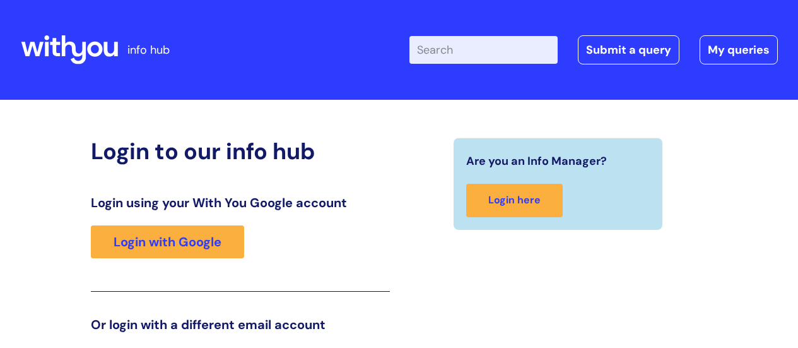 This screenshot has width=798, height=348. What do you see at coordinates (148, 50) in the screenshot?
I see `p: info hub` at bounding box center [148, 50].